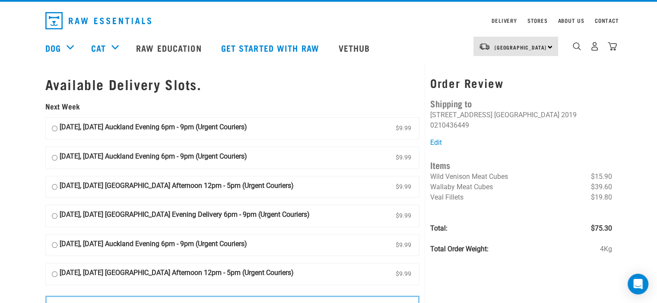 Image resolution: width=657 pixels, height=303 pixels. I want to click on span: Wallaby Meat Cubes, so click(461, 187).